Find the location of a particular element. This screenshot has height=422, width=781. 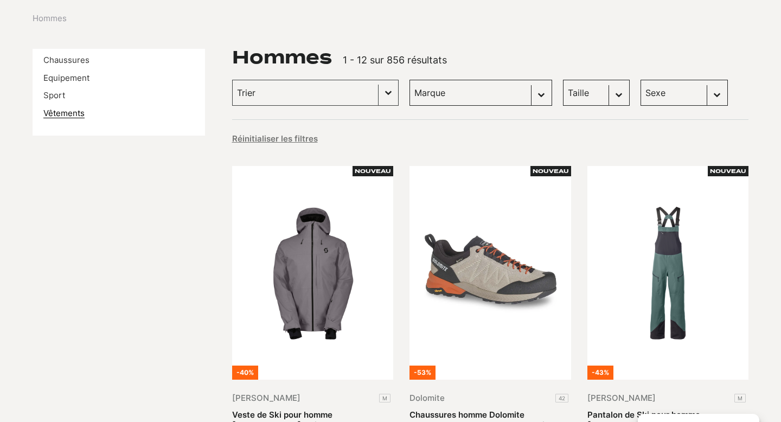

button: Réinitialiser les filtres is located at coordinates (275, 139).